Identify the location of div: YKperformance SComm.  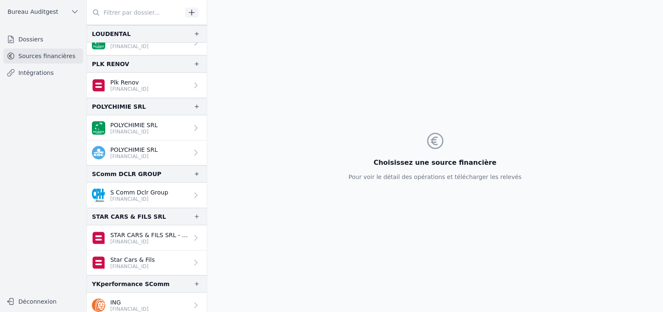
(131, 284).